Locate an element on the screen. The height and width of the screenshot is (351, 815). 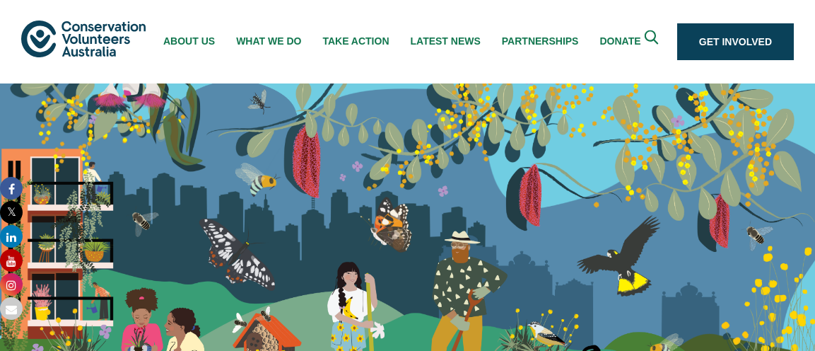
span: Donate is located at coordinates (620, 41).